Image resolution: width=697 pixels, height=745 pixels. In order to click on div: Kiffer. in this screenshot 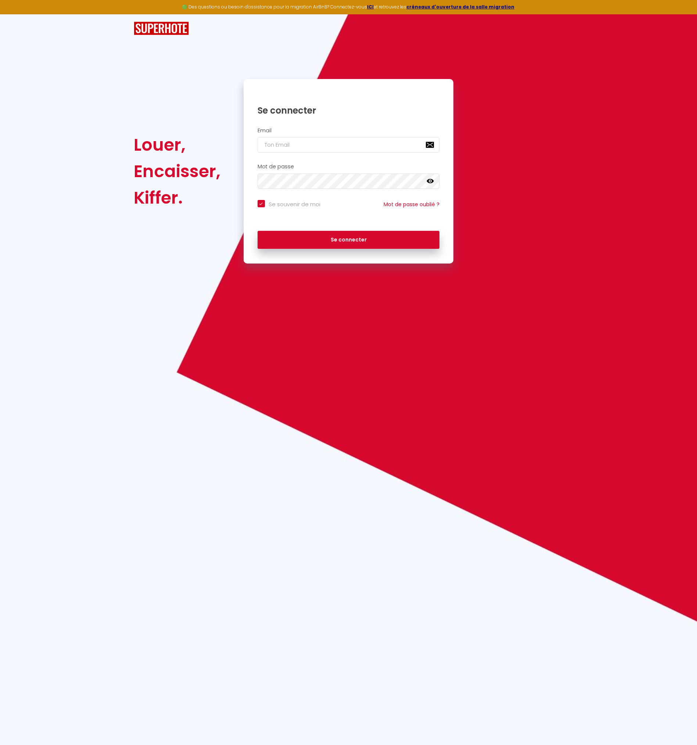, I will do `click(177, 198)`.